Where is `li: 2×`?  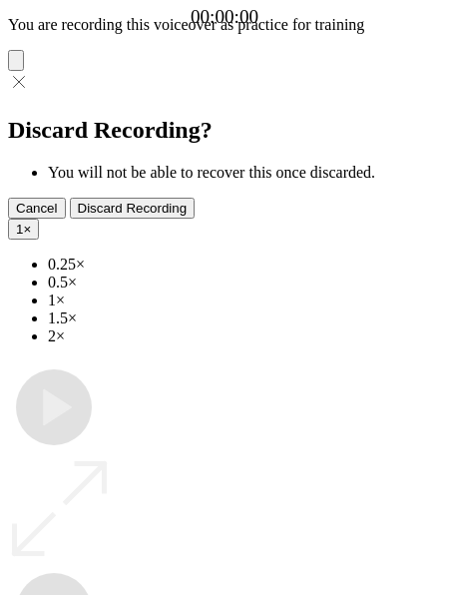 li: 2× is located at coordinates (244, 336).